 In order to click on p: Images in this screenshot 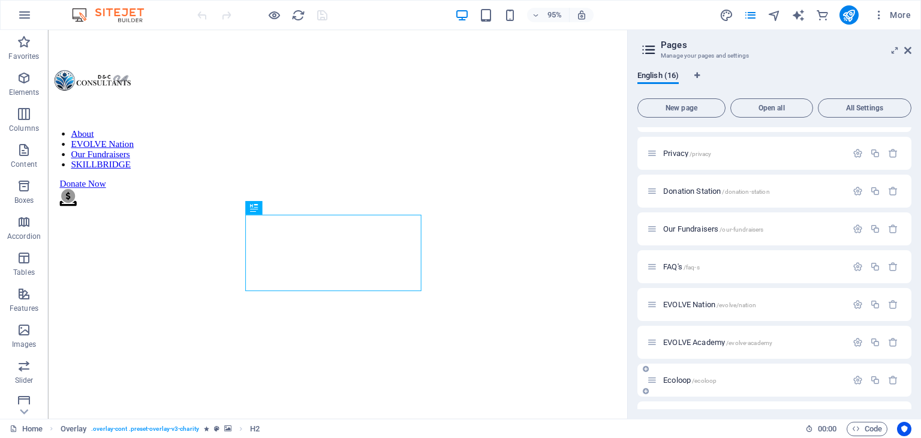, I will do `click(24, 344)`.